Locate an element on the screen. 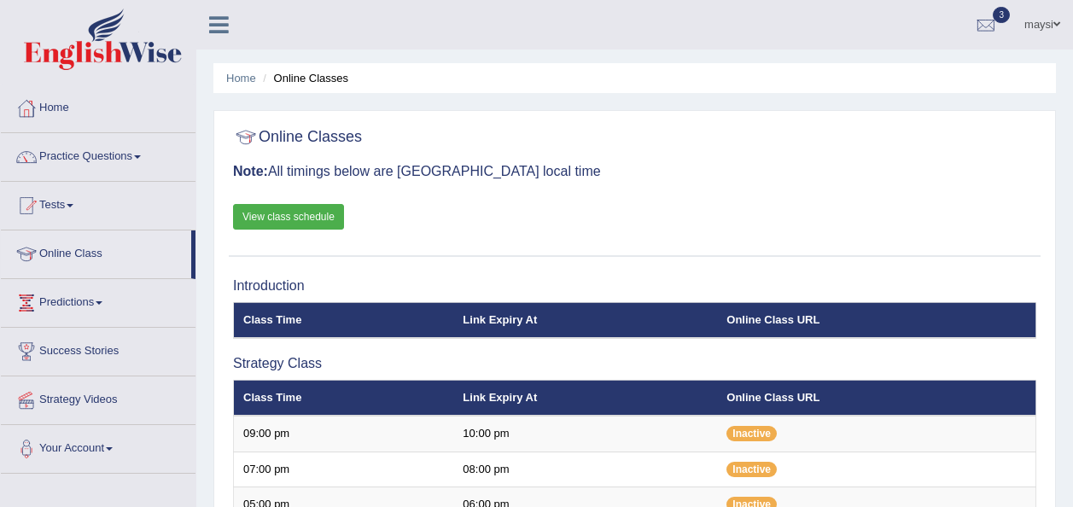 The image size is (1073, 507). td: 07:00 pm is located at coordinates (344, 469).